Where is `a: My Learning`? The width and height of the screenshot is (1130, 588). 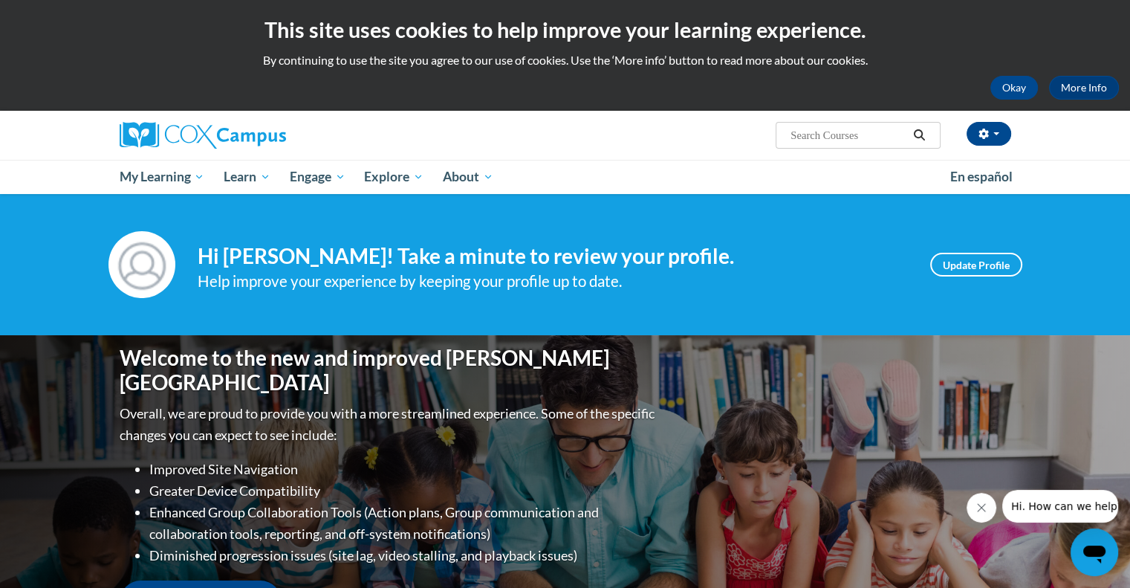 a: My Learning is located at coordinates (162, 177).